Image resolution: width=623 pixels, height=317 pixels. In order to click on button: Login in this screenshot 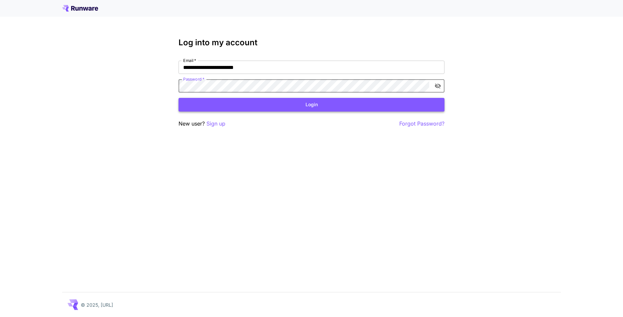, I will do `click(312, 104)`.